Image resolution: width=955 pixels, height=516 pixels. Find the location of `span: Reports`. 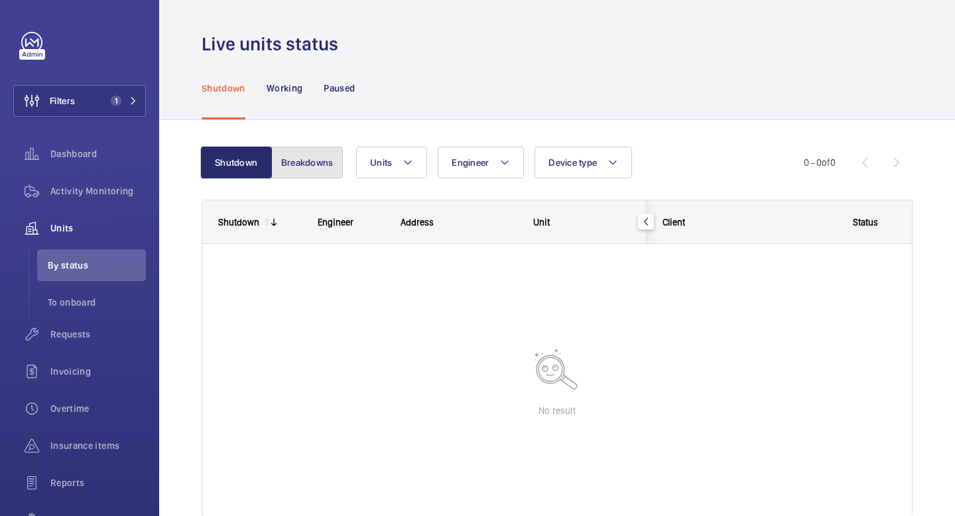

span: Reports is located at coordinates (98, 483).